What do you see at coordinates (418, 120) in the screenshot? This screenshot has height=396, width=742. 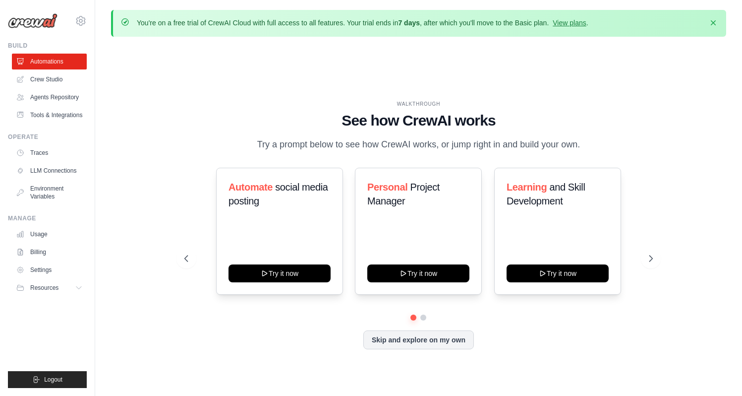 I see `h1: See how CrewAI works` at bounding box center [418, 120].